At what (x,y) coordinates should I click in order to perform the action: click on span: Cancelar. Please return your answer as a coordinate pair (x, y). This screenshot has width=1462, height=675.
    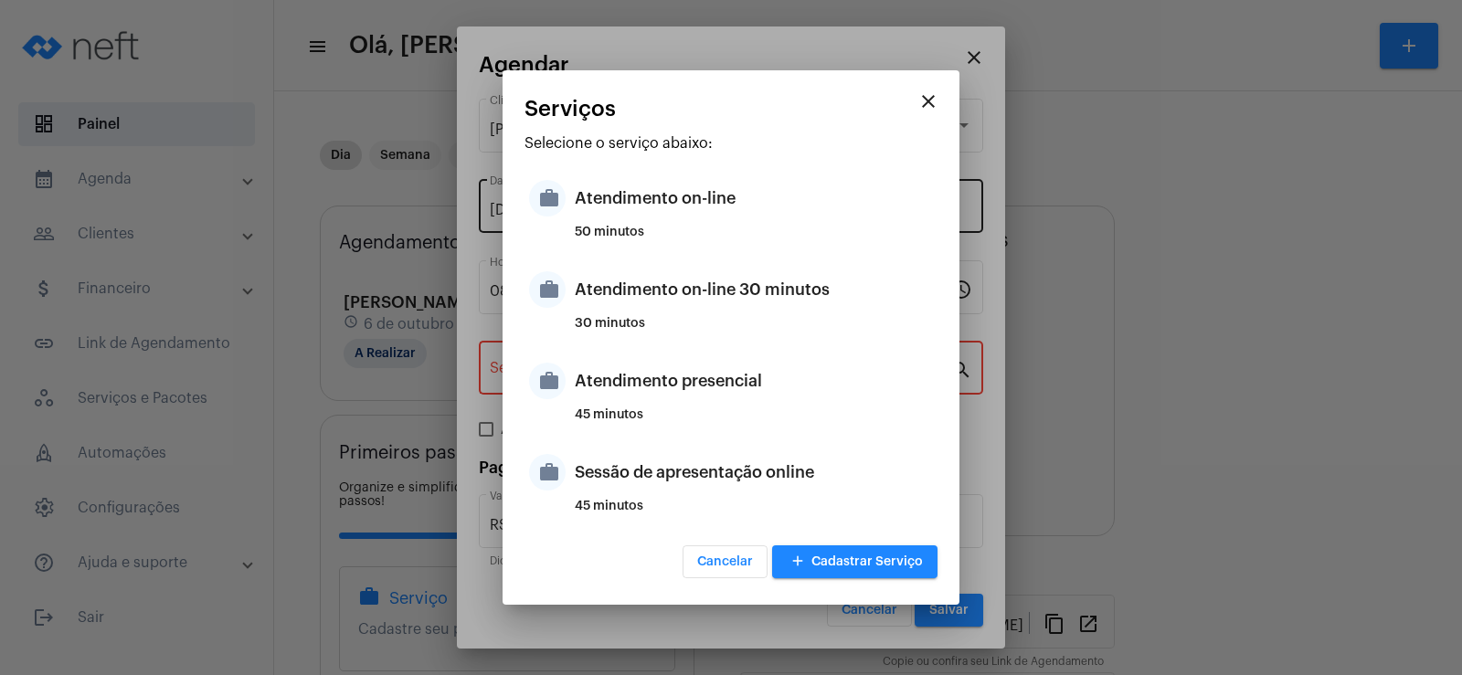
    Looking at the image, I should click on (725, 562).